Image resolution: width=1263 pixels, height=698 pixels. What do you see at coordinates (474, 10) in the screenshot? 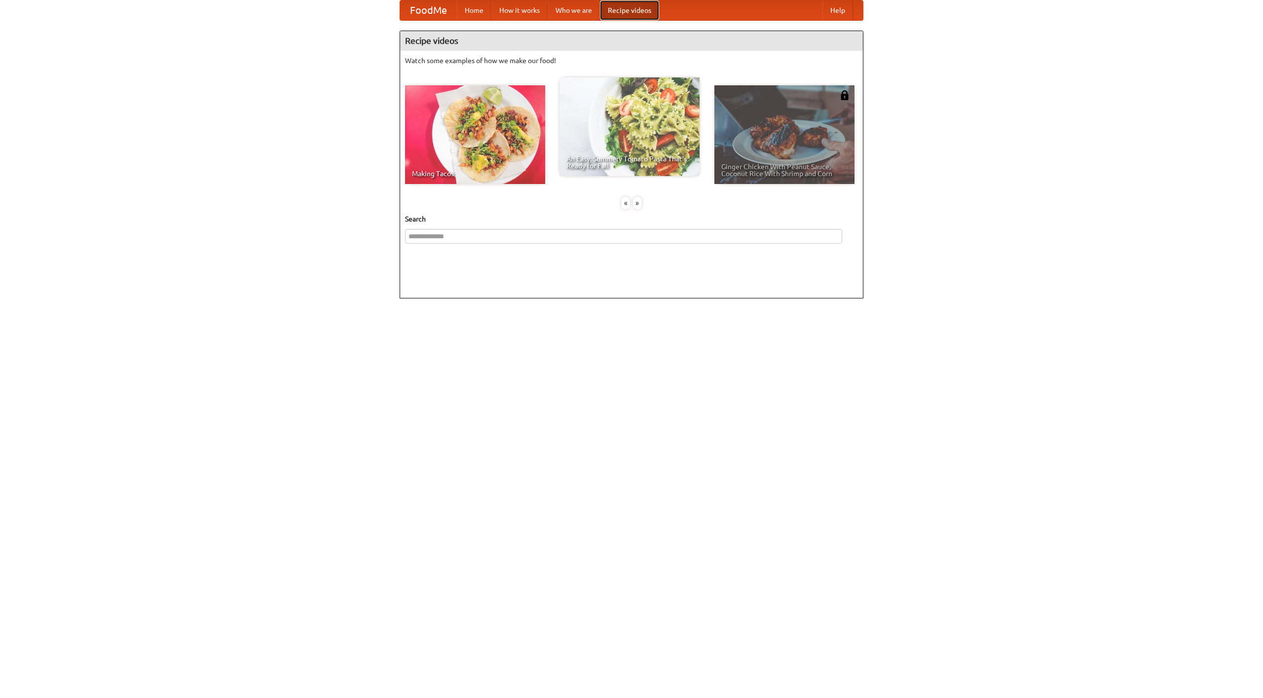
I see `a: Home` at bounding box center [474, 10].